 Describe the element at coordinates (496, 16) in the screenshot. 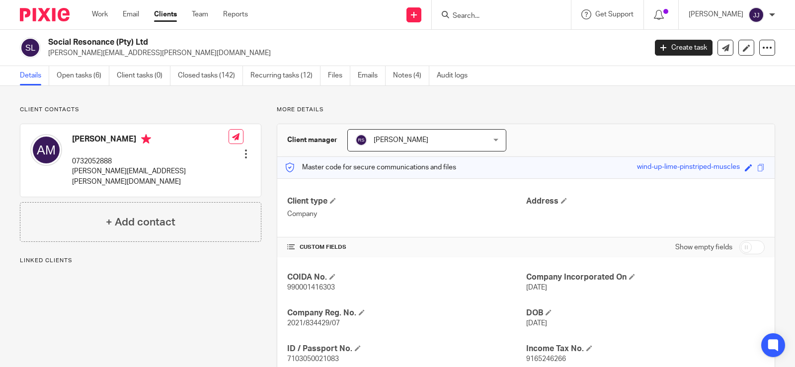

I see `input: Search` at that location.